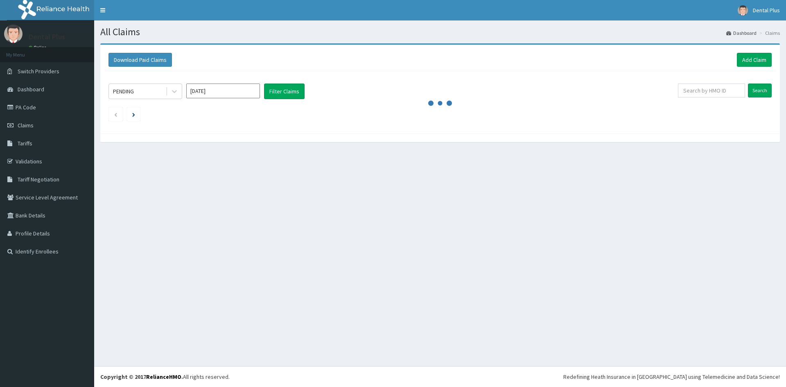 This screenshot has height=387, width=786. Describe the element at coordinates (760, 91) in the screenshot. I see `input: Search` at that location.